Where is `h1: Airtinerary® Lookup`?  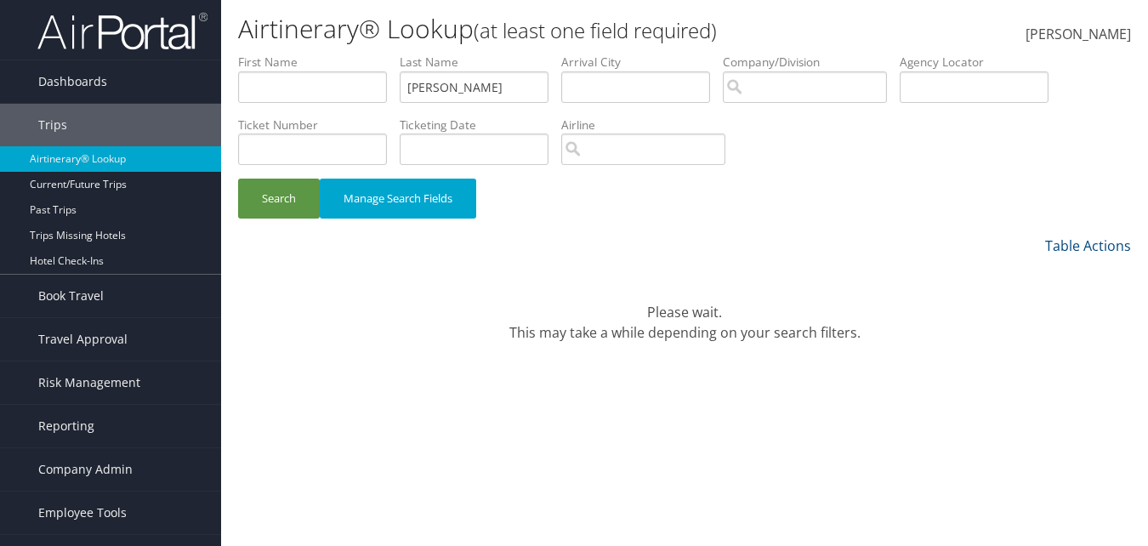 h1: Airtinerary® Lookup is located at coordinates (536, 29).